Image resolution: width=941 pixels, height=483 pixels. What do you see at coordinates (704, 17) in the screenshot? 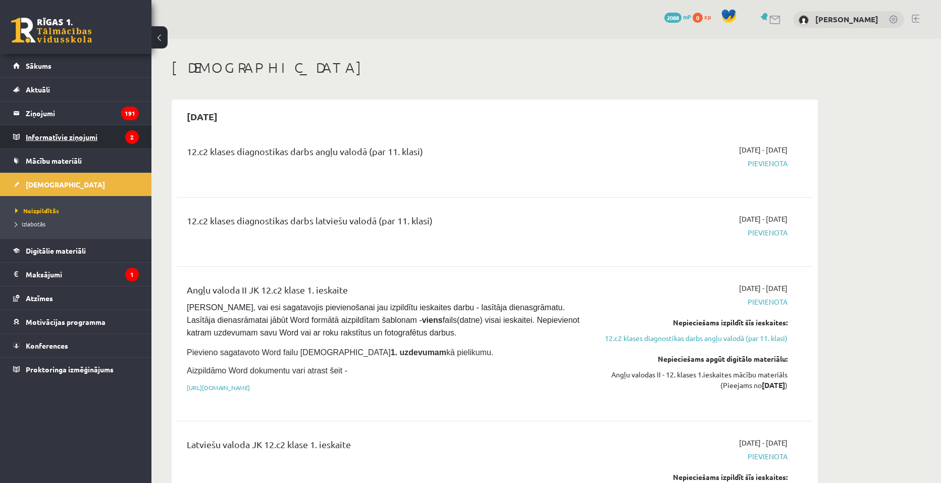
I see `a: 0 xp` at bounding box center [704, 17].